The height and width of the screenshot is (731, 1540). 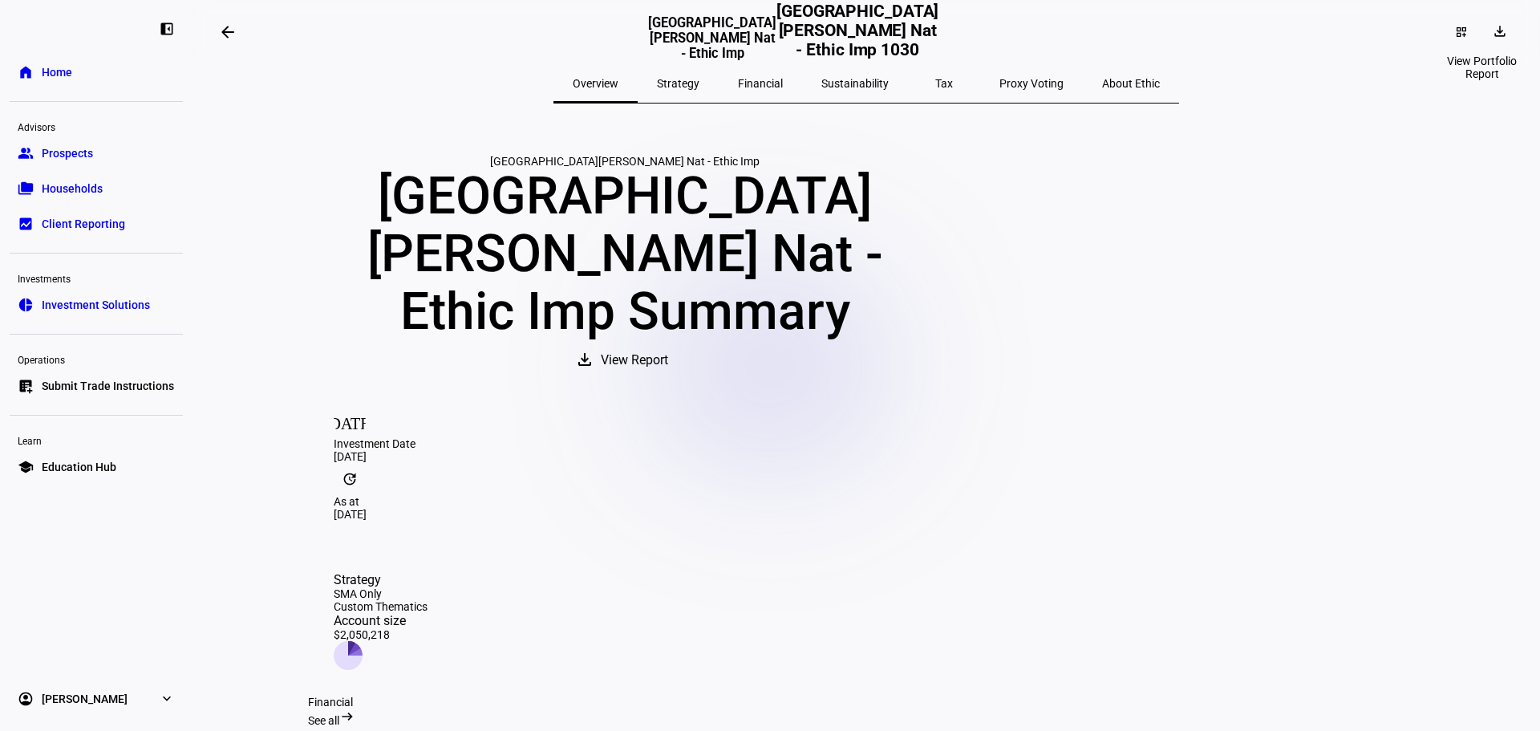 What do you see at coordinates (855, 83) in the screenshot?
I see `span: Sustainability` at bounding box center [855, 83].